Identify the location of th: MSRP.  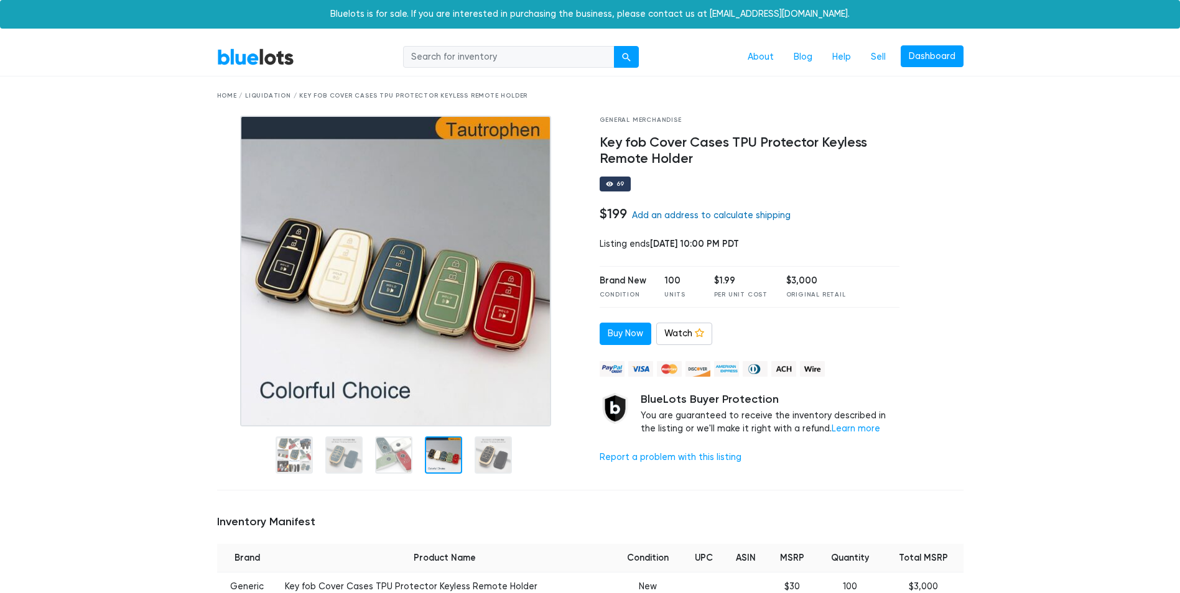
(792, 559).